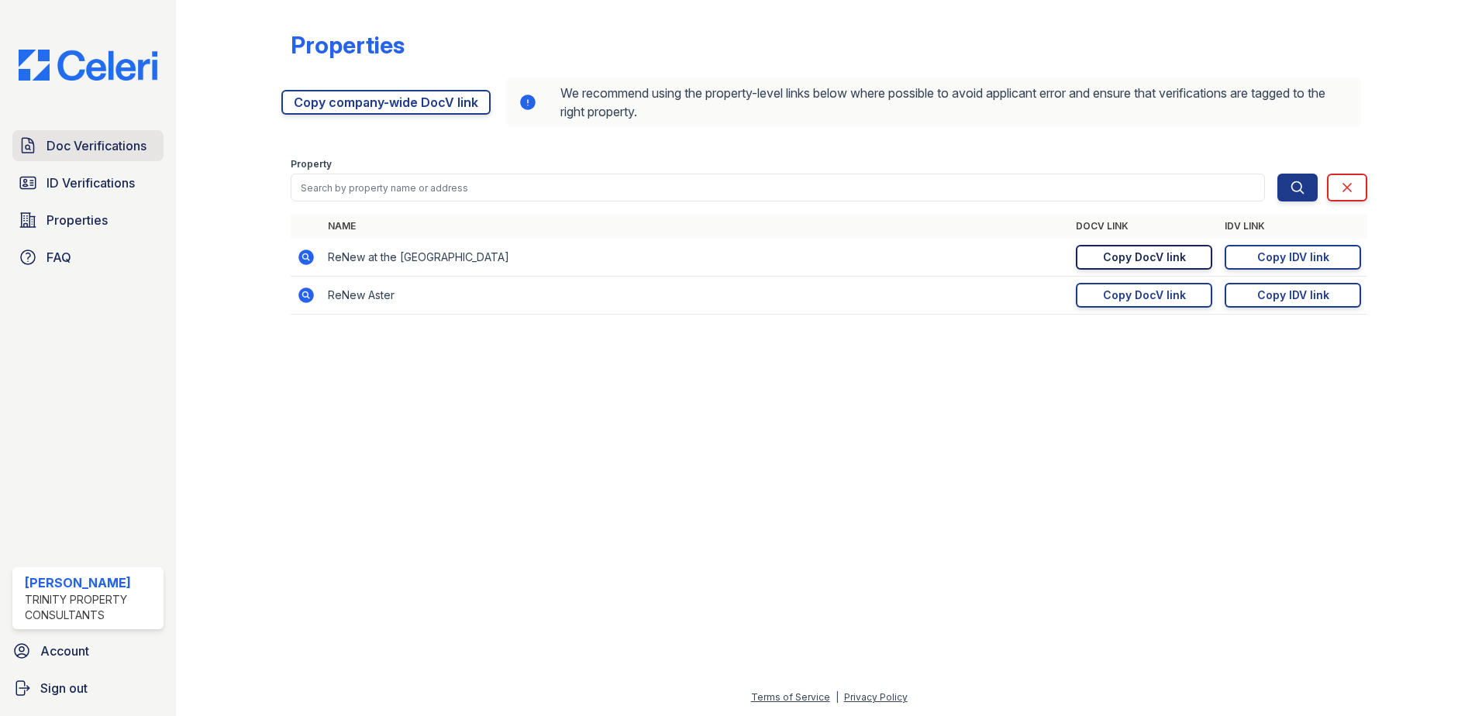 This screenshot has height=716, width=1482. I want to click on a: Privacy Policy, so click(876, 697).